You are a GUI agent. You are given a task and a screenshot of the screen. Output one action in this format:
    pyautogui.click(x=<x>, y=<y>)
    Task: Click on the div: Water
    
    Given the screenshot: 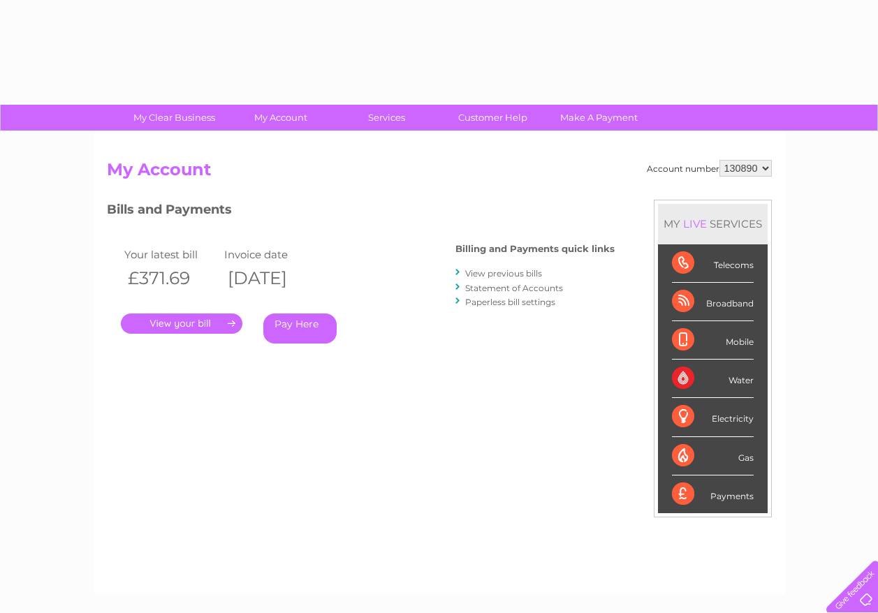 What is the action you would take?
    pyautogui.click(x=713, y=379)
    